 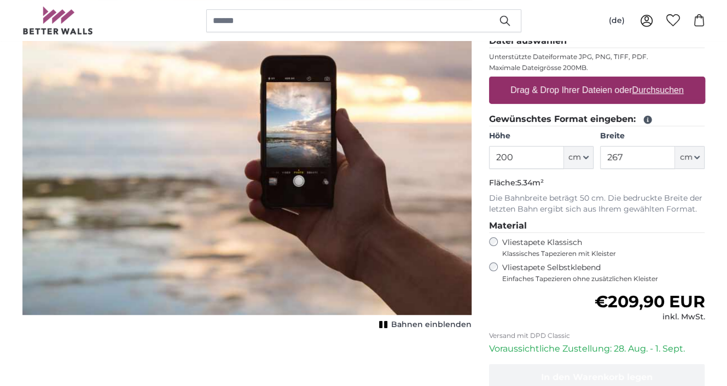 What do you see at coordinates (603, 273) in the screenshot?
I see `label: Vliestapete Selbstklebend` at bounding box center [603, 273].